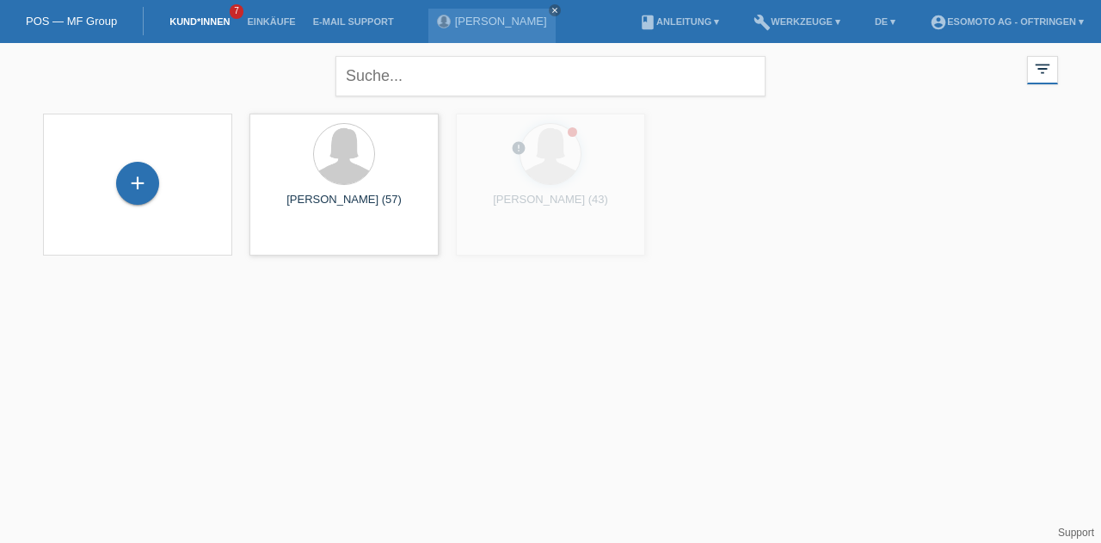  Describe the element at coordinates (519, 149) in the screenshot. I see `div: Unbestätigt, in Bearbeitung` at that location.